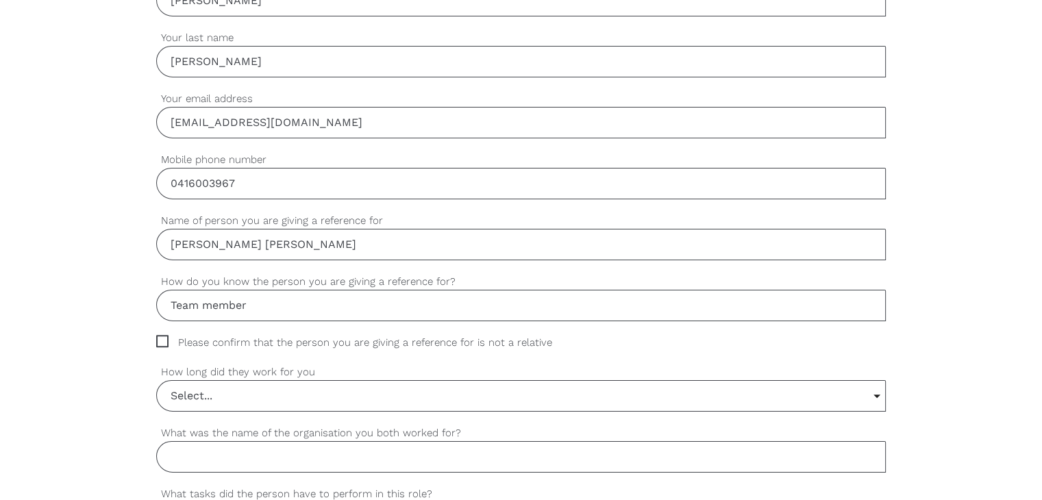  What do you see at coordinates (521, 38) in the screenshot?
I see `label: Your last name` at bounding box center [521, 38].